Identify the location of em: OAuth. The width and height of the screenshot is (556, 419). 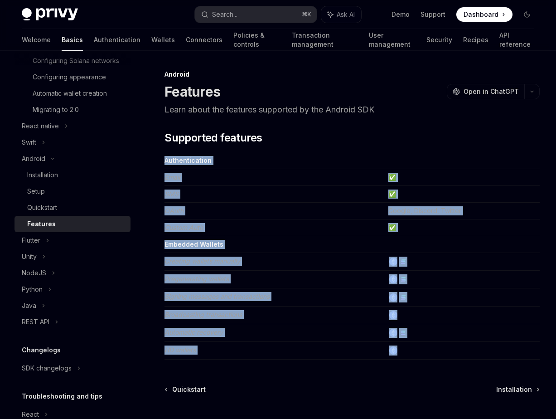
(174, 210).